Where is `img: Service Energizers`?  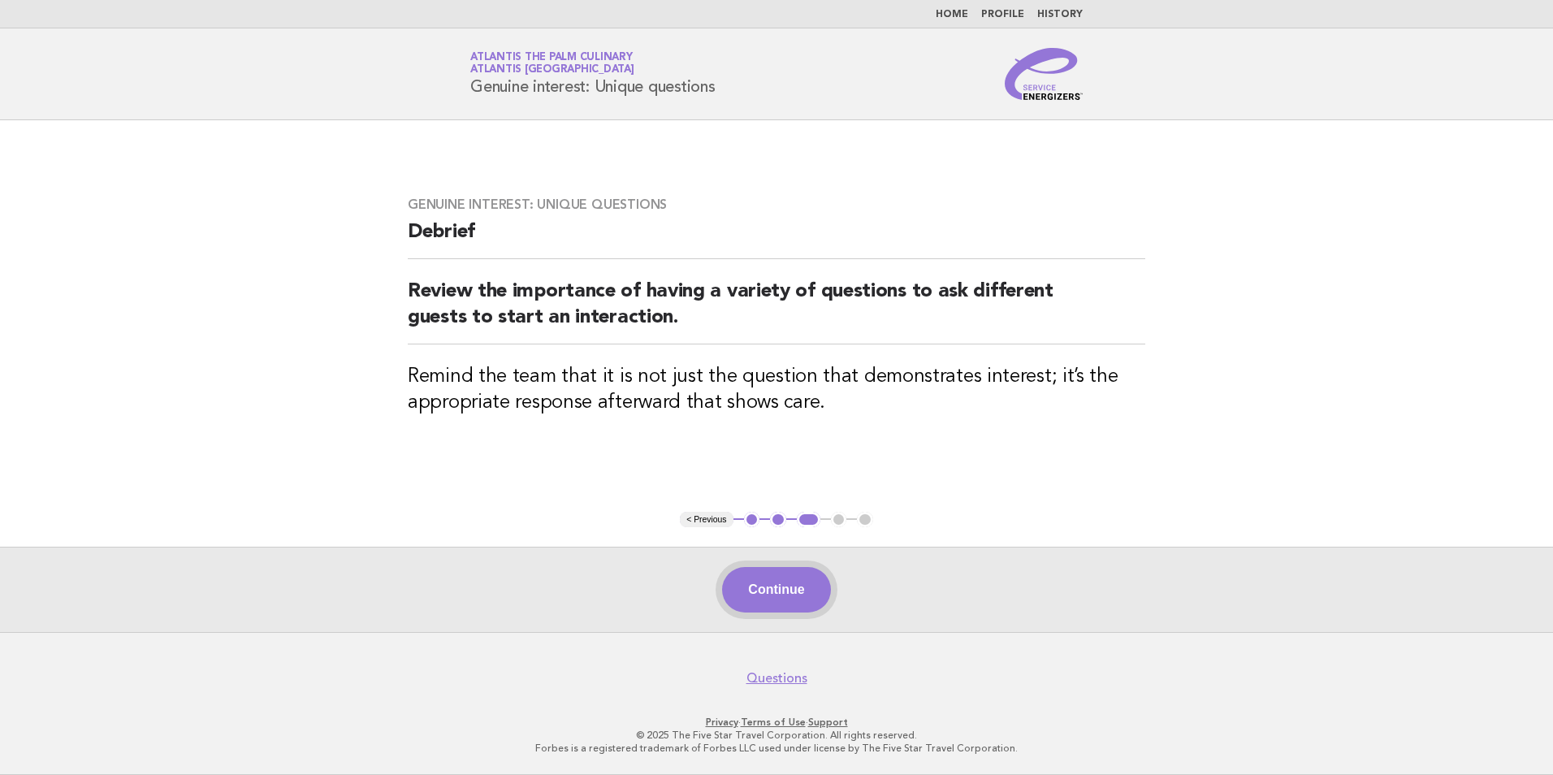
img: Service Energizers is located at coordinates (1044, 74).